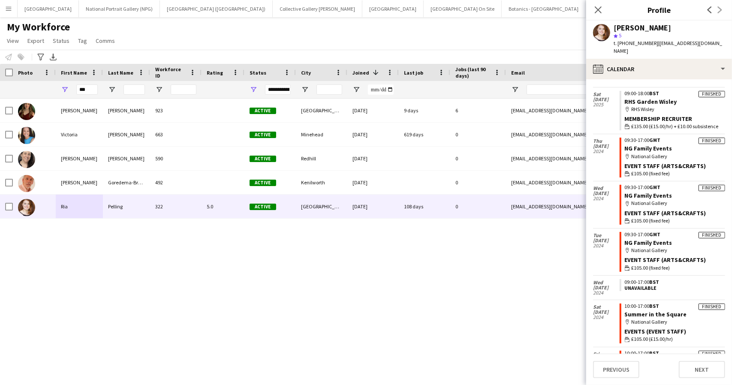 The height and width of the screenshot is (385, 732). I want to click on span: Email, so click(518, 73).